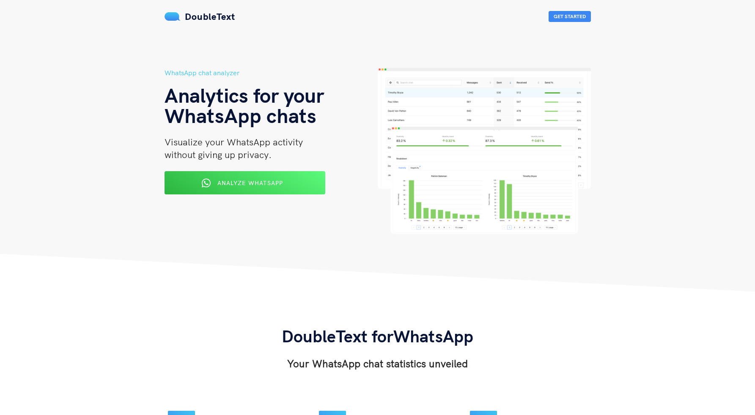 The height and width of the screenshot is (415, 755). Describe the element at coordinates (377, 336) in the screenshot. I see `span: DoubleText for WhatsApp` at that location.